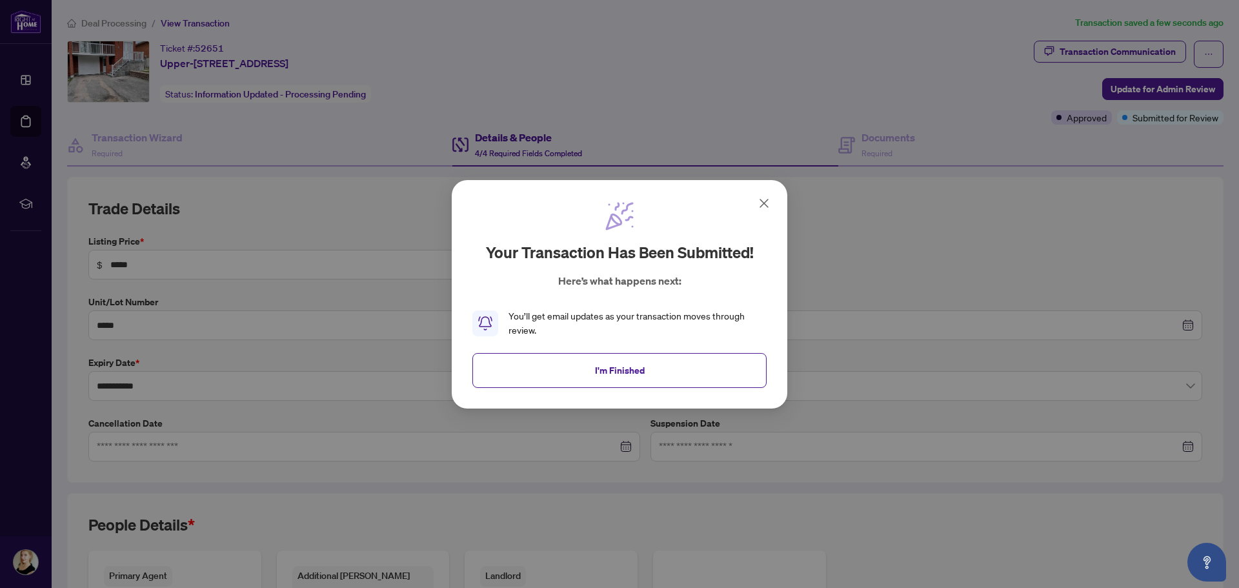  I want to click on p: Here’s what happens next:, so click(620, 281).